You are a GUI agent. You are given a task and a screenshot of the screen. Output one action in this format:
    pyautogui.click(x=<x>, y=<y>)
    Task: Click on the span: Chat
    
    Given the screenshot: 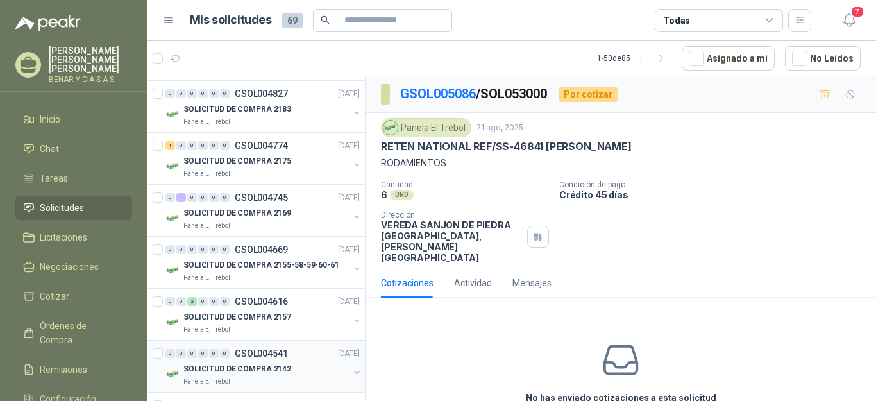 What is the action you would take?
    pyautogui.click(x=49, y=149)
    